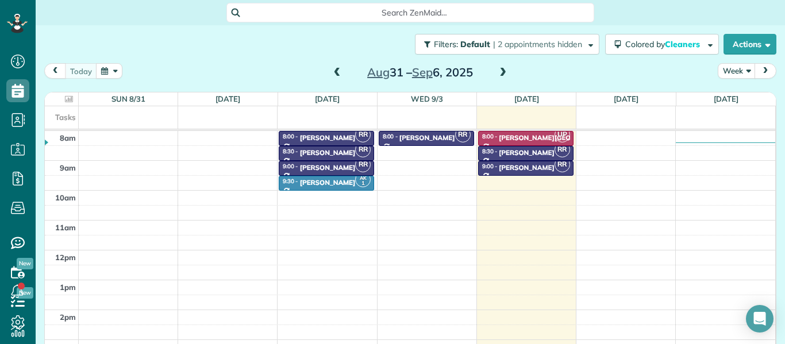 The width and height of the screenshot is (785, 344). Describe the element at coordinates (562, 134) in the screenshot. I see `span: UP` at that location.